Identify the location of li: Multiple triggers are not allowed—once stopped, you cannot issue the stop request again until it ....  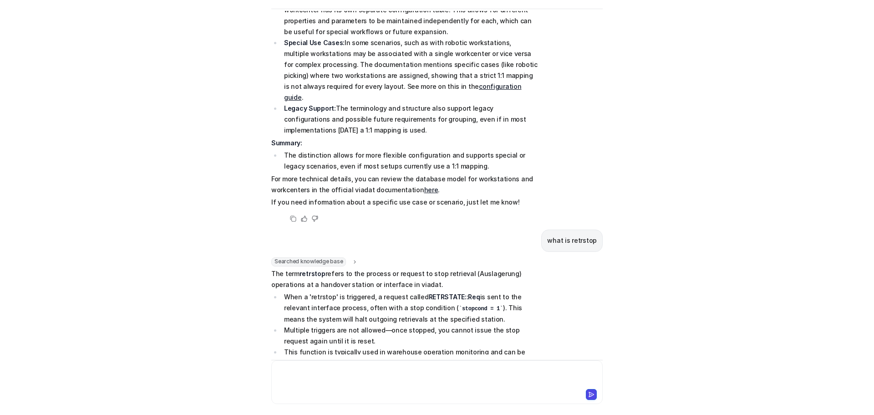
(409, 335).